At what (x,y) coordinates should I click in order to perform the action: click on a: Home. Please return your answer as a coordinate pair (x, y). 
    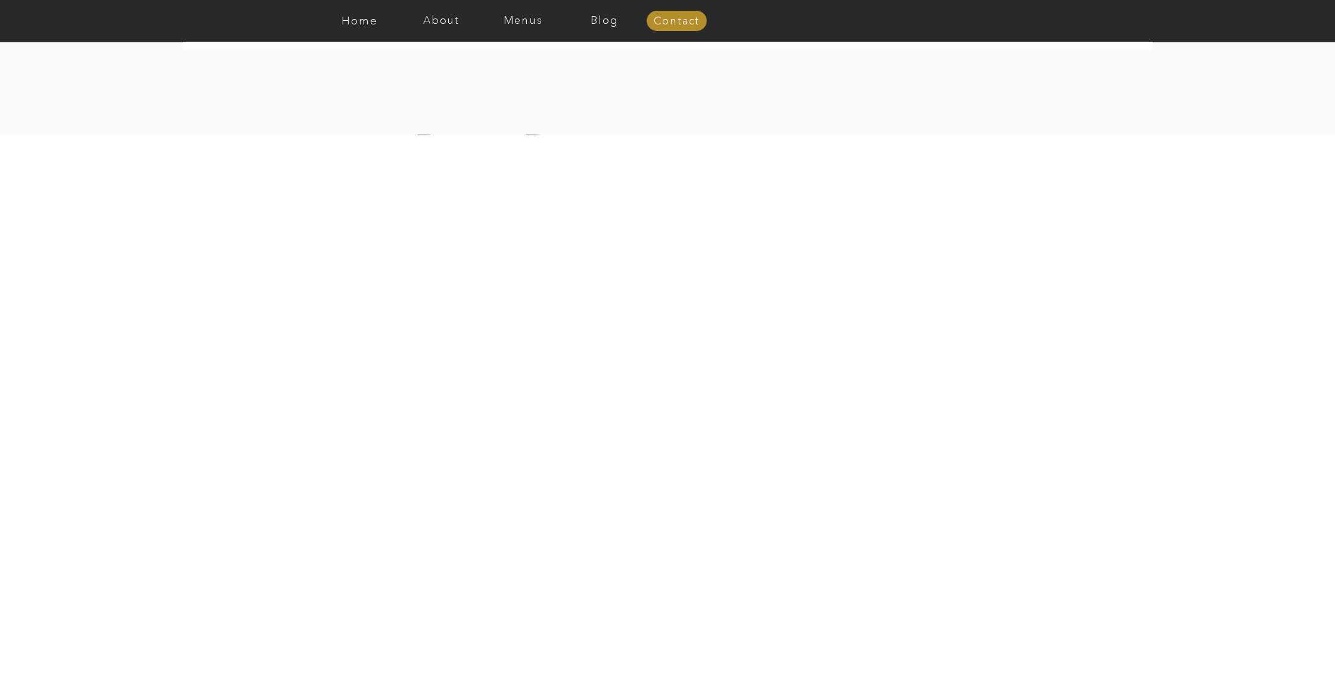
    Looking at the image, I should click on (359, 21).